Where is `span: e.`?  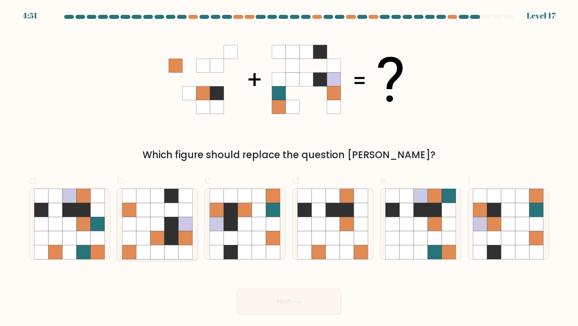 span: e. is located at coordinates (385, 180).